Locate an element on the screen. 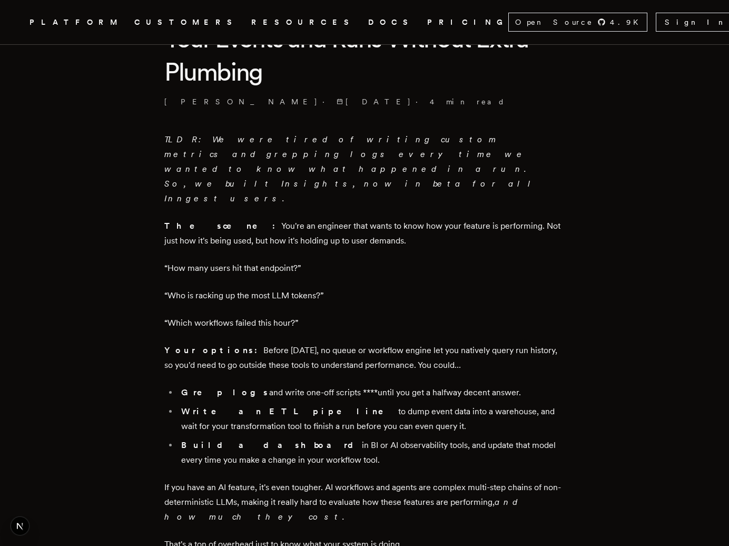 The width and height of the screenshot is (729, 546). strong: Write an ETL pipeline is located at coordinates (290, 411).